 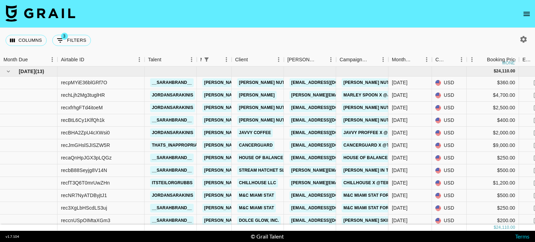 I want to click on div: recpMYiE36blGRf7O, so click(x=84, y=83).